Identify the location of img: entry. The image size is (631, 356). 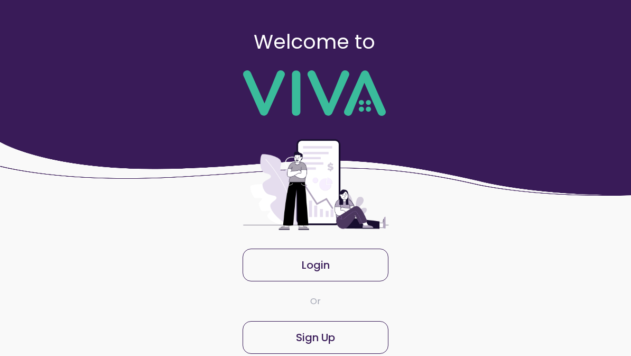
(315, 184).